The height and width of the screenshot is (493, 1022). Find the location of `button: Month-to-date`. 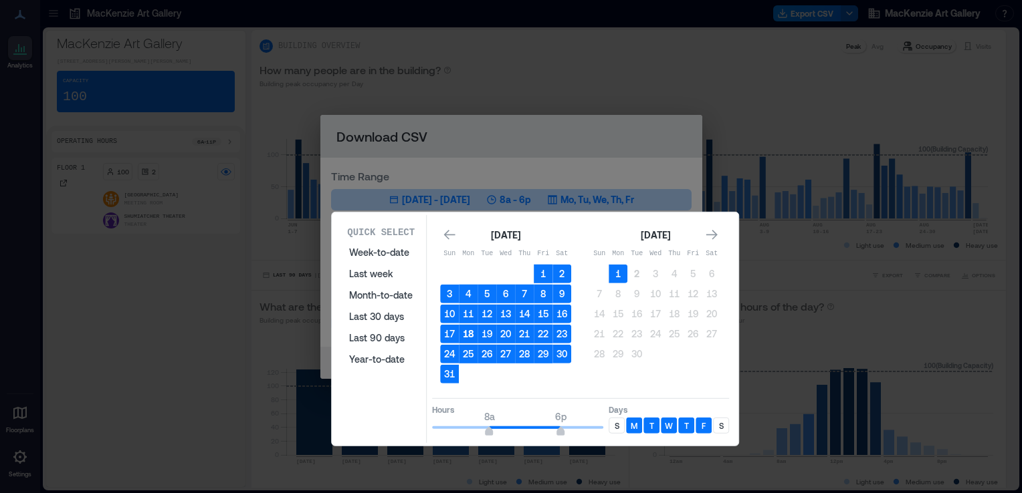

button: Month-to-date is located at coordinates (380, 295).